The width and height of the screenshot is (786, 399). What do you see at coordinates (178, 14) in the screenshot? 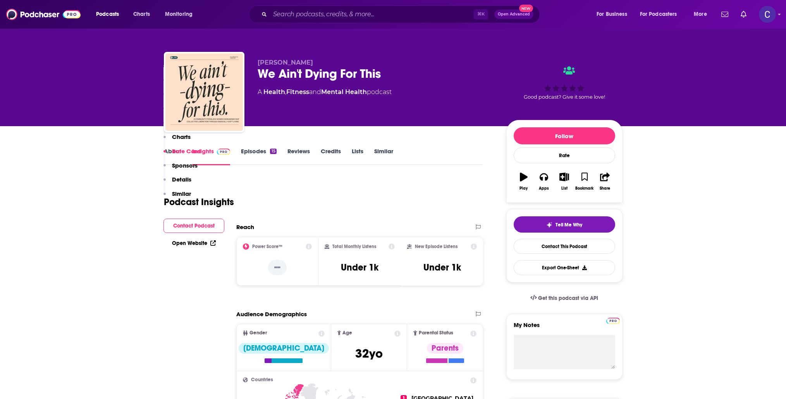
I see `span: Monitoring` at bounding box center [178, 14].